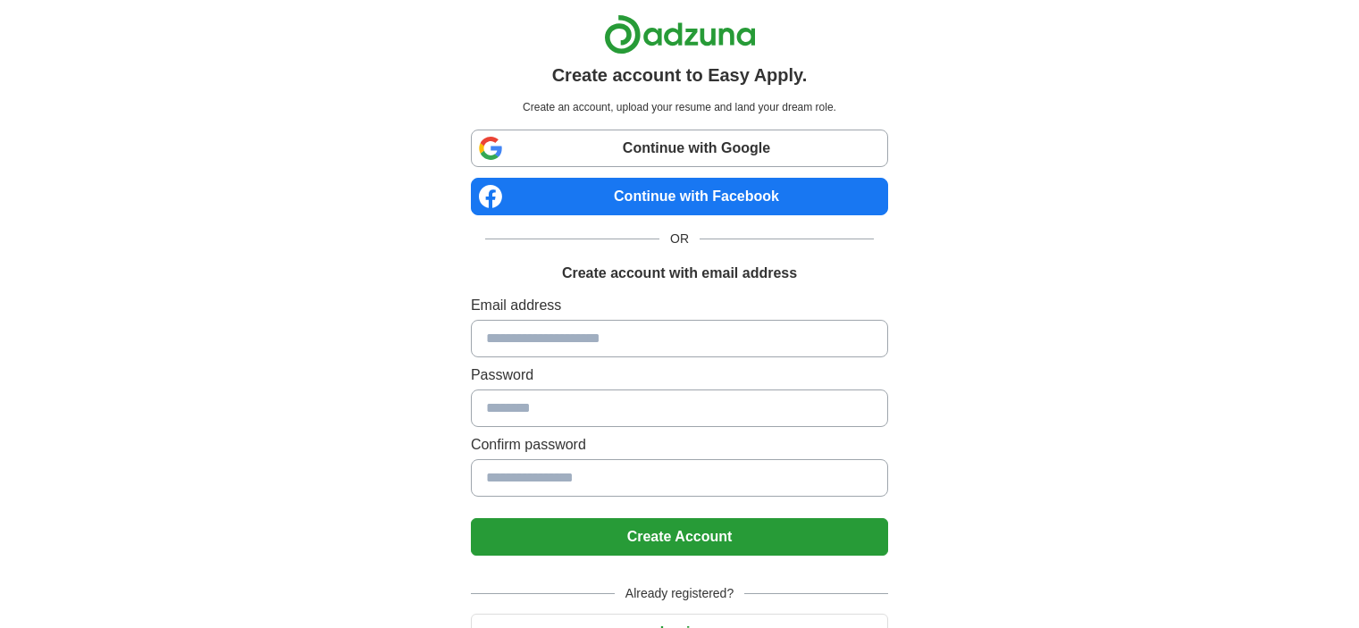  I want to click on button: Create Account, so click(679, 537).